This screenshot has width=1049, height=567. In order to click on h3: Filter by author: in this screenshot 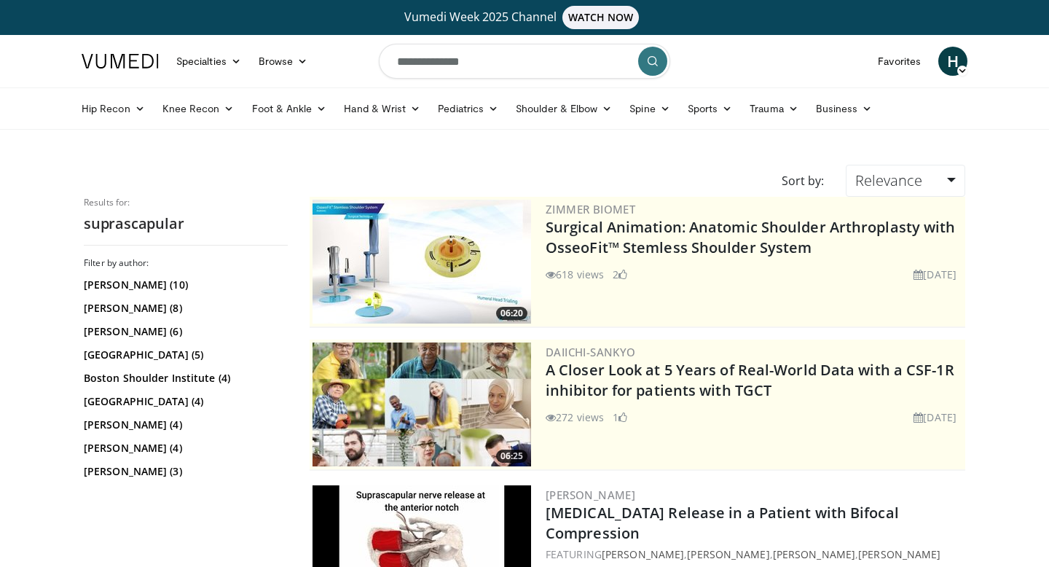, I will do `click(186, 263)`.